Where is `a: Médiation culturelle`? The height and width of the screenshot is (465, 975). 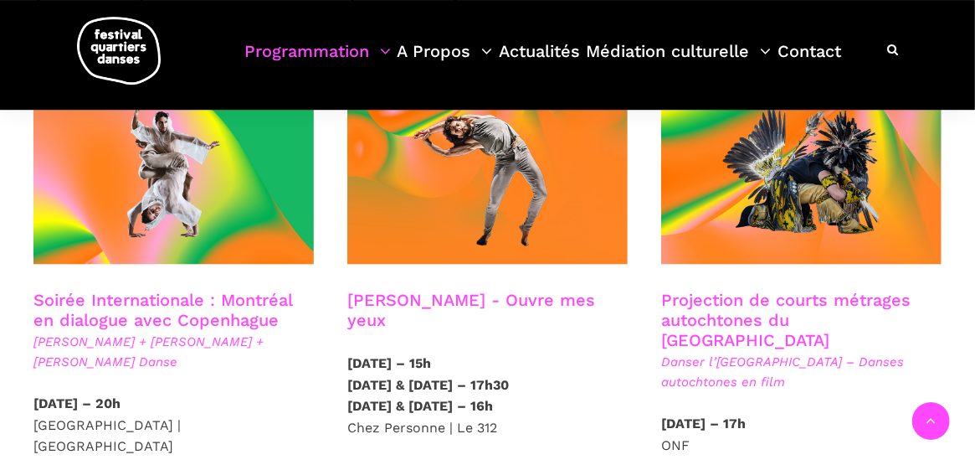 a: Médiation culturelle is located at coordinates (679, 61).